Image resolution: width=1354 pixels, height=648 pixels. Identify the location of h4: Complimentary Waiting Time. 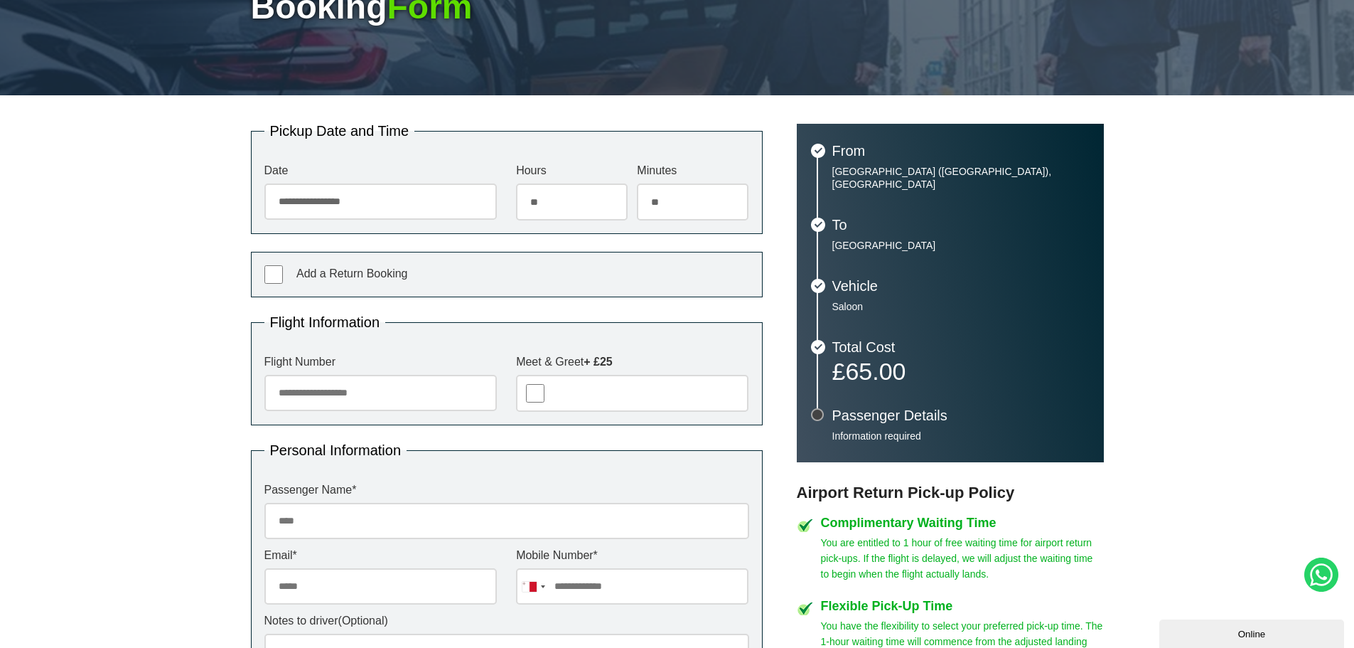
(962, 522).